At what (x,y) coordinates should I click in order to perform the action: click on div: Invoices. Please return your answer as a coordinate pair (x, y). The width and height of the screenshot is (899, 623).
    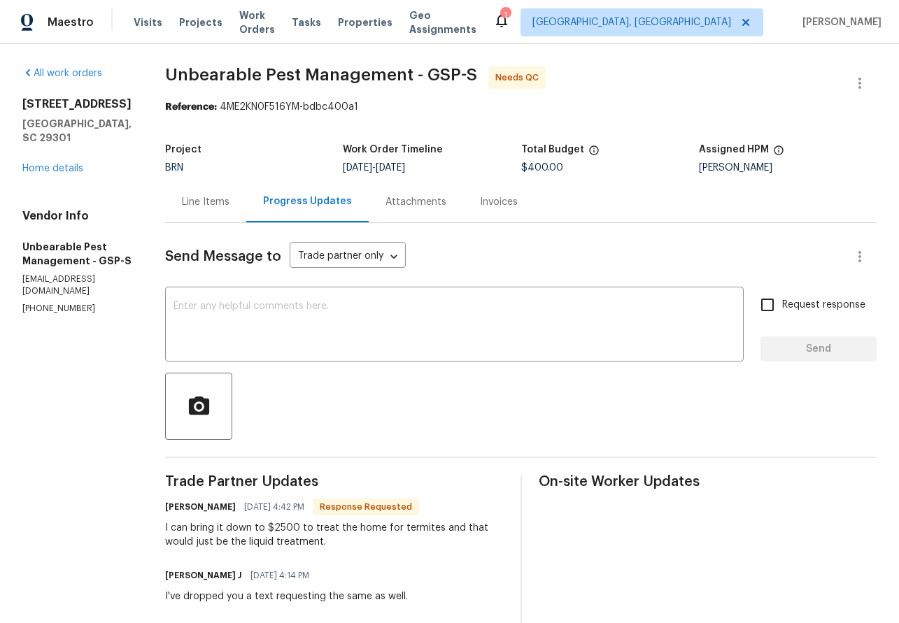
    Looking at the image, I should click on (499, 202).